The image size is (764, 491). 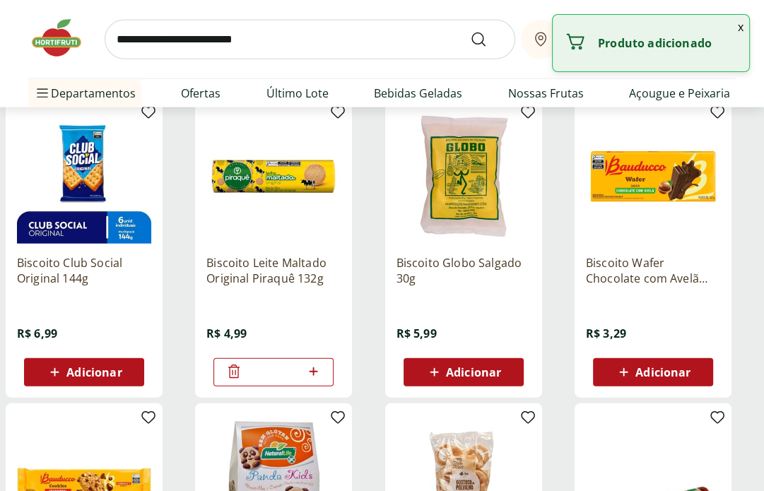 I want to click on a: Biscoito Wafer Chocolate com Avelã Bauducco 92g, so click(x=653, y=271).